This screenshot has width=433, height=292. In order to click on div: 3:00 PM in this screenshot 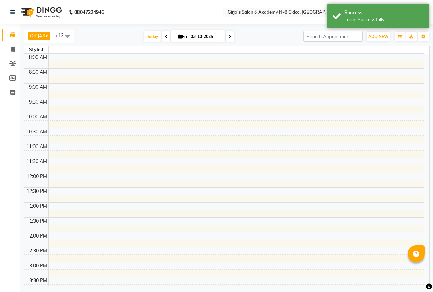, I will do `click(38, 265)`.